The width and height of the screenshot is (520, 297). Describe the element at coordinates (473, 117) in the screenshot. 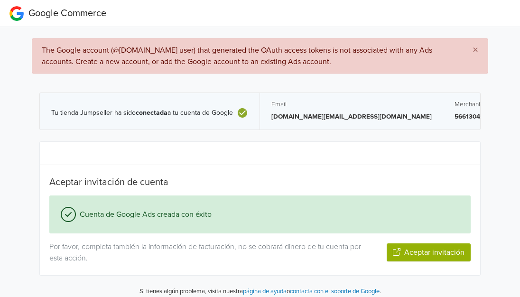

I see `p: 5661304608` at that location.